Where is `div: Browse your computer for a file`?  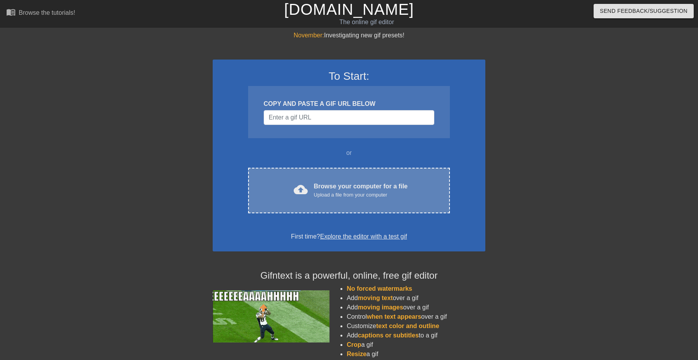 div: Browse your computer for a file is located at coordinates (361, 190).